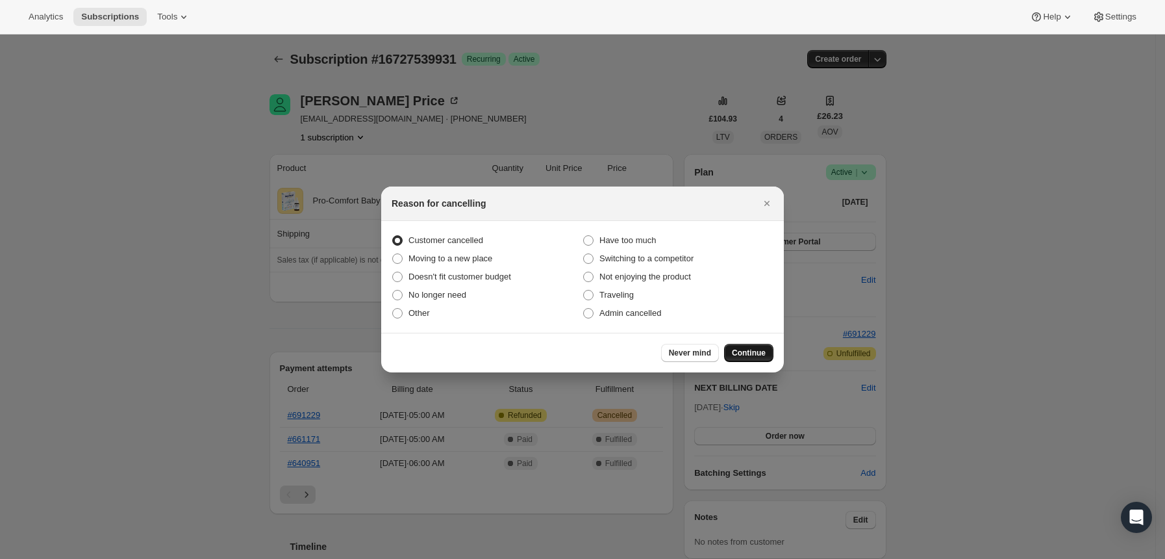 The height and width of the screenshot is (559, 1165). Describe the element at coordinates (1115, 17) in the screenshot. I see `button: Settings` at that location.